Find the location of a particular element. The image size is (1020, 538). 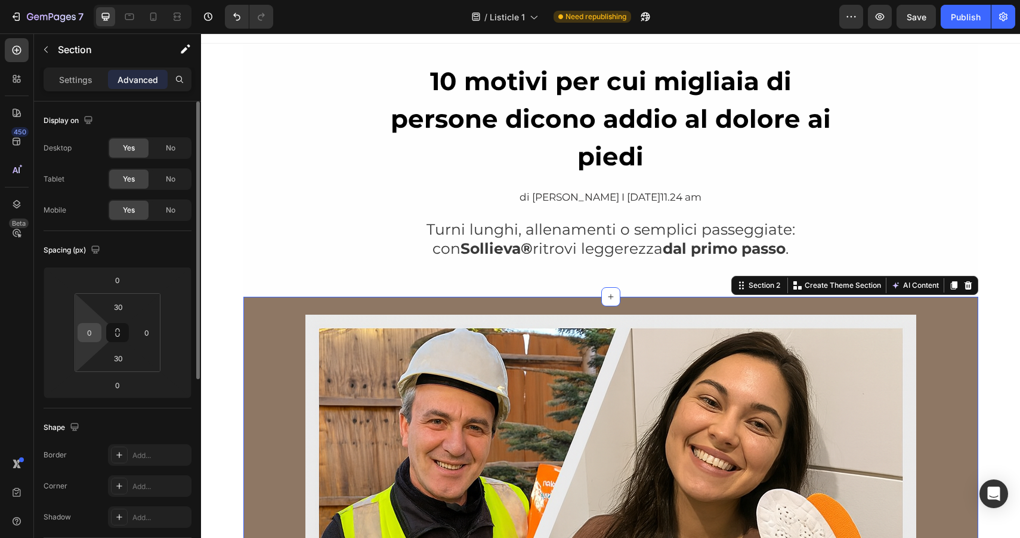

div: Desktop is located at coordinates (57, 148).